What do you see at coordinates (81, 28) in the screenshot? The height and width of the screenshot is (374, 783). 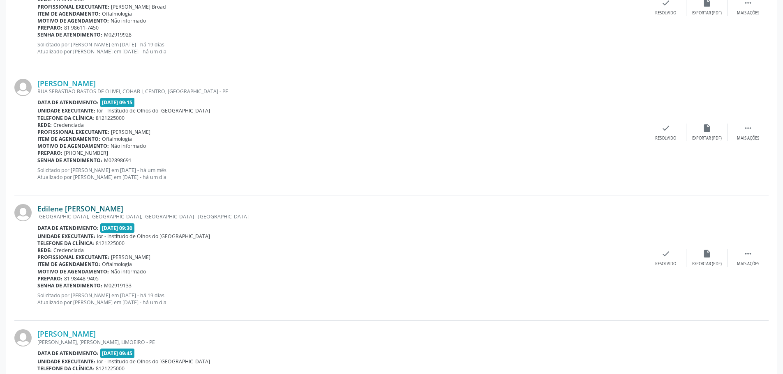 I see `span: 81 98611-7450` at bounding box center [81, 28].